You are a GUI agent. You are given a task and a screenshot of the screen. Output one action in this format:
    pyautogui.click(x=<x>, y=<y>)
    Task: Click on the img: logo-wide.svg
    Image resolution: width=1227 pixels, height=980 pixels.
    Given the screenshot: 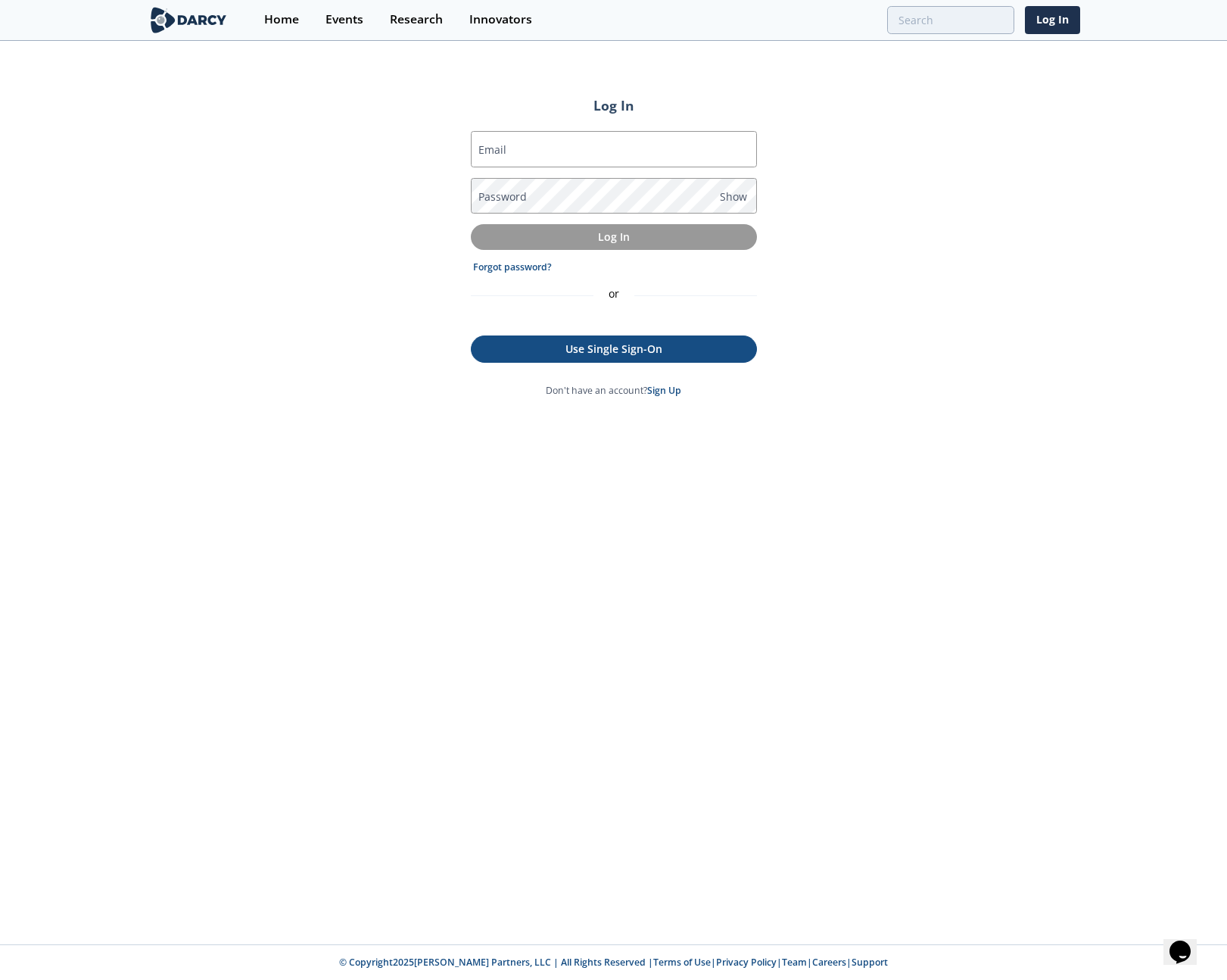 What is the action you would take?
    pyautogui.click(x=189, y=19)
    